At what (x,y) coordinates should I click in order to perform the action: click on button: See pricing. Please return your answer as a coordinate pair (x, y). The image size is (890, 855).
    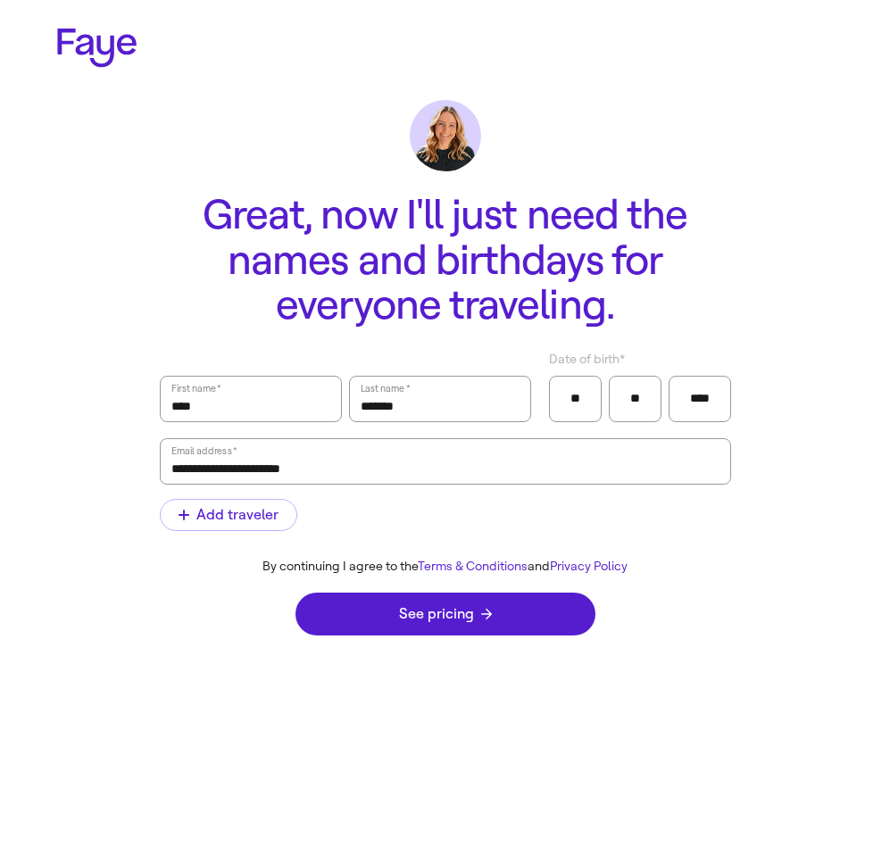
    Looking at the image, I should click on (445, 614).